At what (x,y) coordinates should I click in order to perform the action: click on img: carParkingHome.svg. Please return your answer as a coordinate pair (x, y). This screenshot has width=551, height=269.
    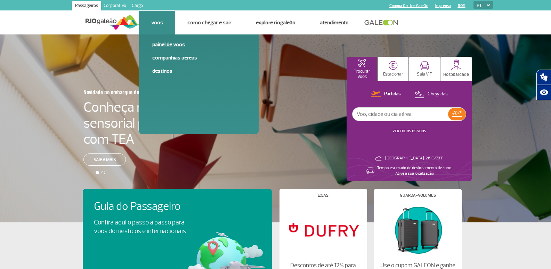
    Looking at the image, I should click on (393, 65).